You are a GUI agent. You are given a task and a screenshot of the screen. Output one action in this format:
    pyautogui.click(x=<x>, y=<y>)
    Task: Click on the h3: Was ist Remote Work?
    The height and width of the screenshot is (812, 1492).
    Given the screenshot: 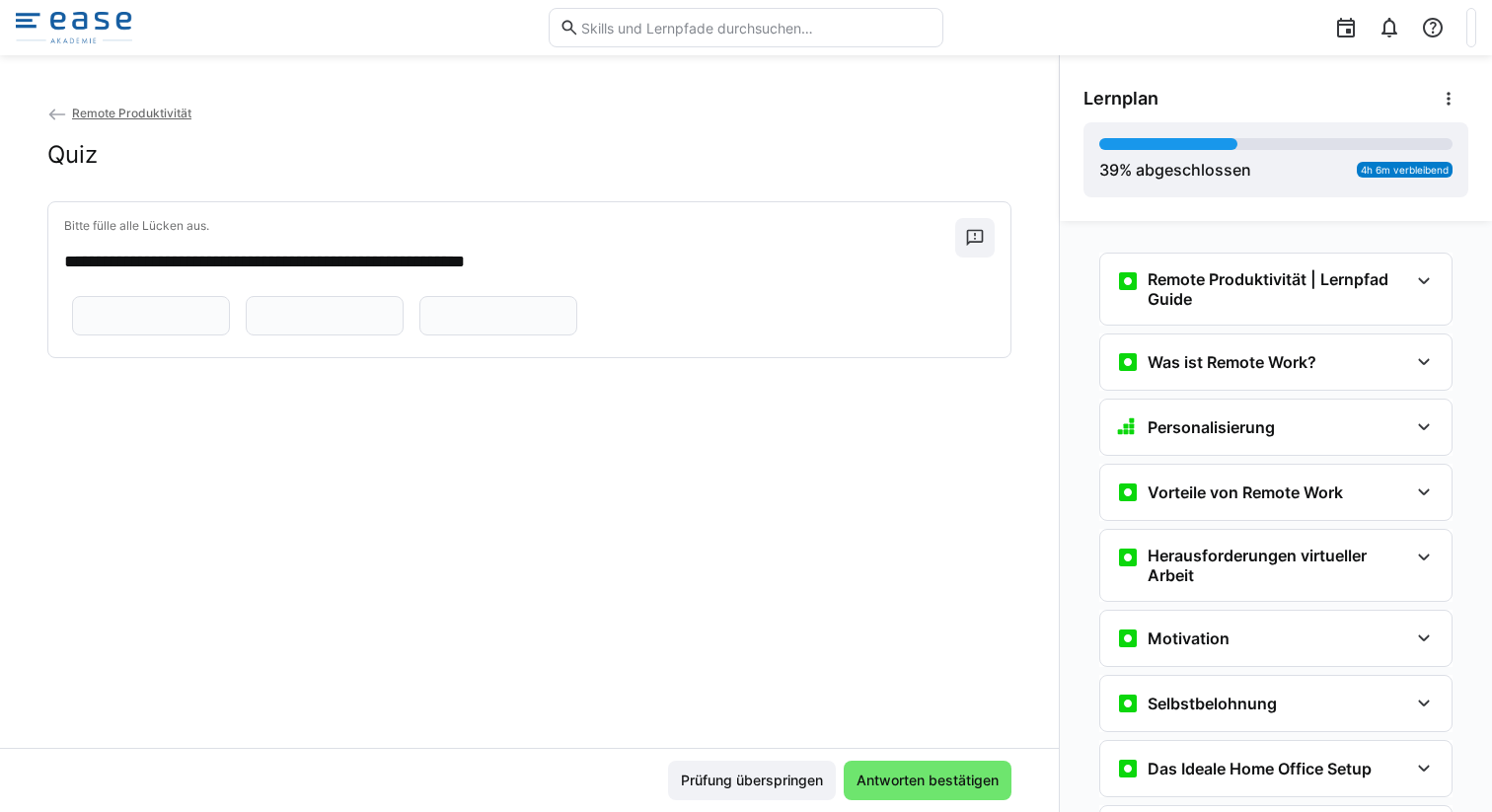 What is the action you would take?
    pyautogui.click(x=1232, y=362)
    